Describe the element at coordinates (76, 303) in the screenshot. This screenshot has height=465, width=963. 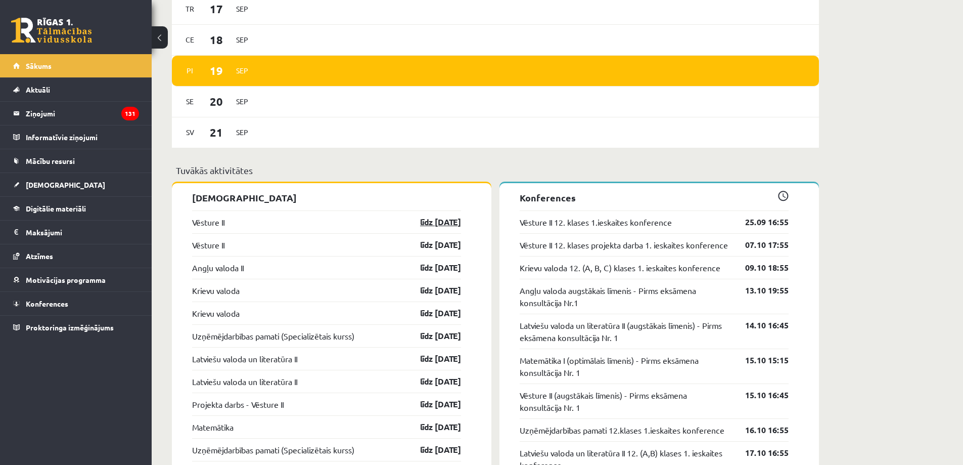
I see `a: Konferences` at that location.